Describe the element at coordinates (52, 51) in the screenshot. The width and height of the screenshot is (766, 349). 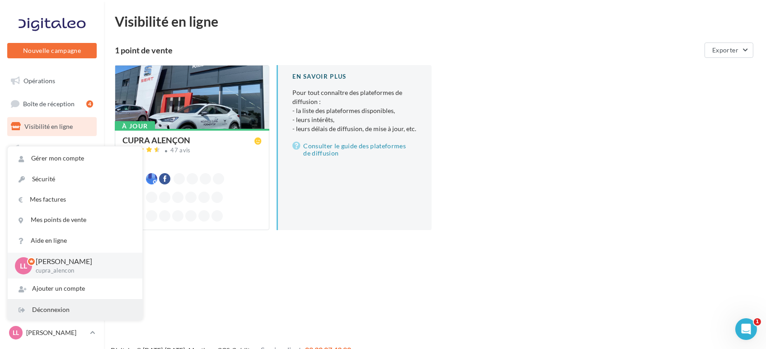
I see `button: Nouvelle campagne` at that location.